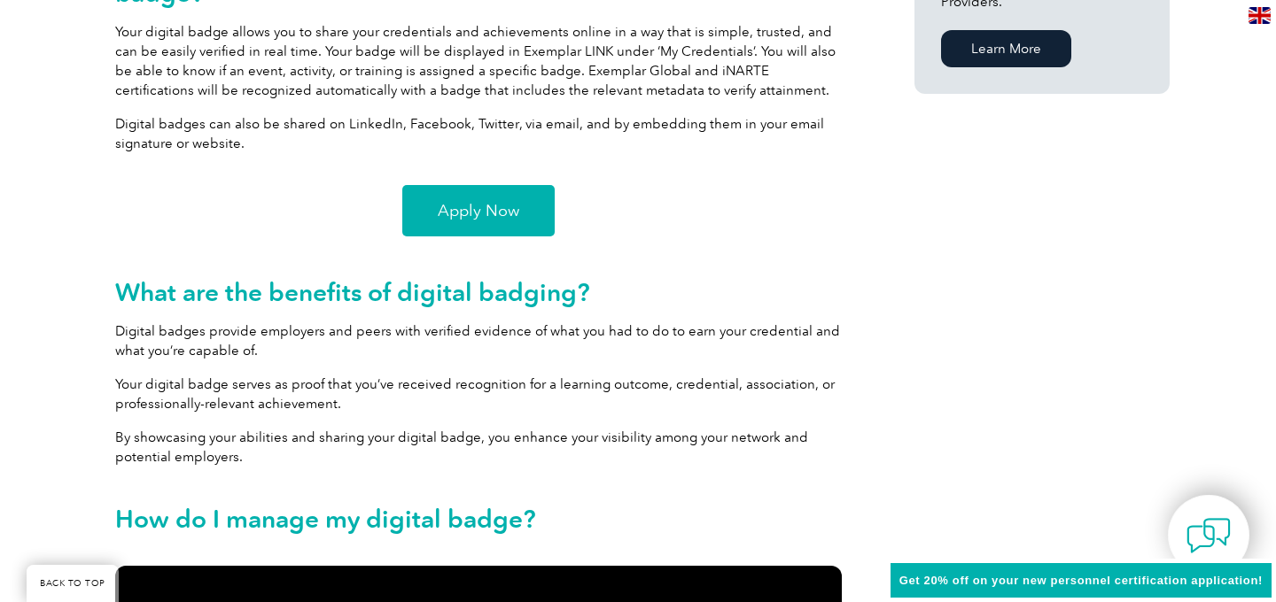 This screenshot has width=1276, height=602. Describe the element at coordinates (1259, 15) in the screenshot. I see `img: en` at that location.